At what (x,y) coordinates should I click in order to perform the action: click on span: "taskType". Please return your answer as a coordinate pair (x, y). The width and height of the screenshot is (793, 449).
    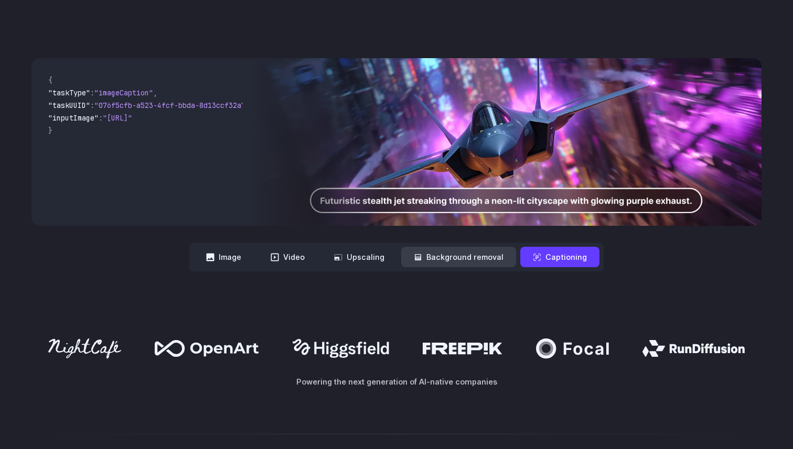
    Looking at the image, I should click on (69, 93).